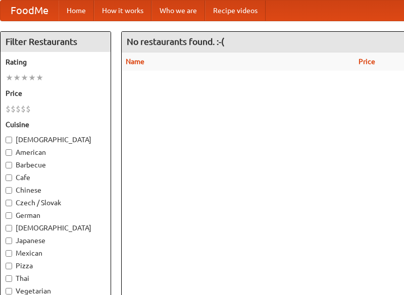 The width and height of the screenshot is (404, 295). I want to click on h5: Cuisine, so click(56, 125).